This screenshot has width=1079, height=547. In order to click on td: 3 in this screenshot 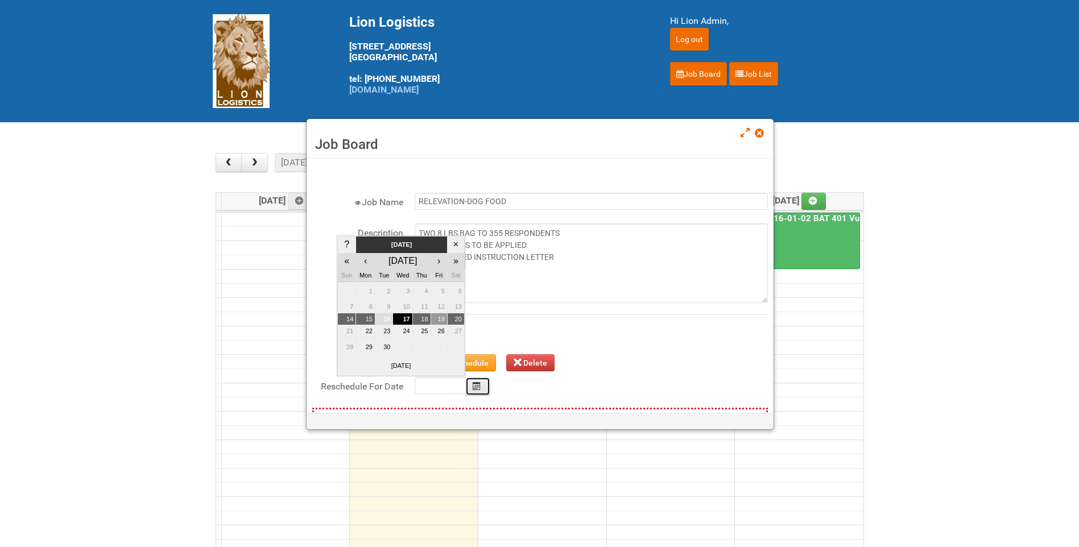, I will do `click(403, 291)`.